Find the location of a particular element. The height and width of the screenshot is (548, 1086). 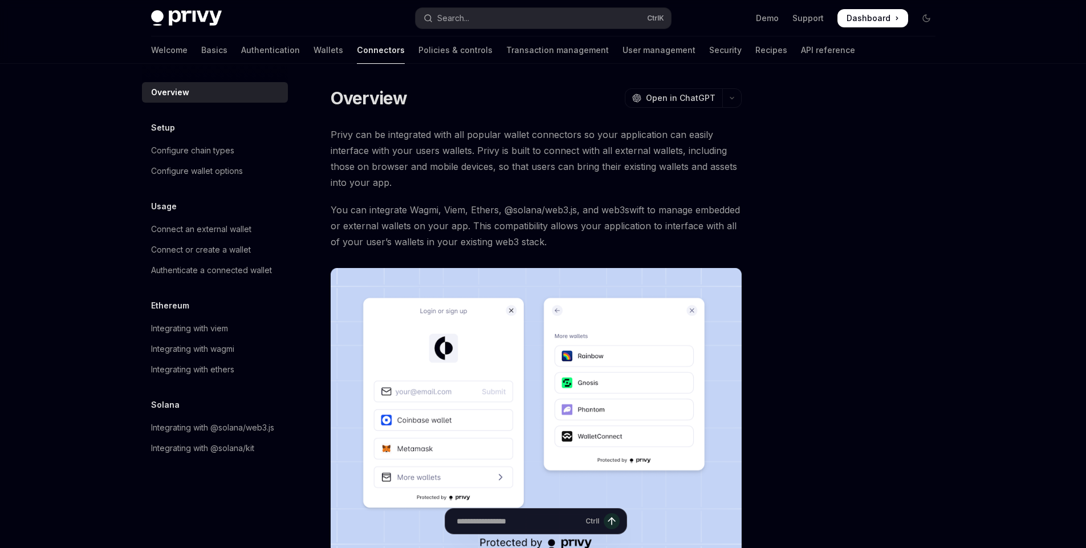

div: Configure wallet options is located at coordinates (197, 171).